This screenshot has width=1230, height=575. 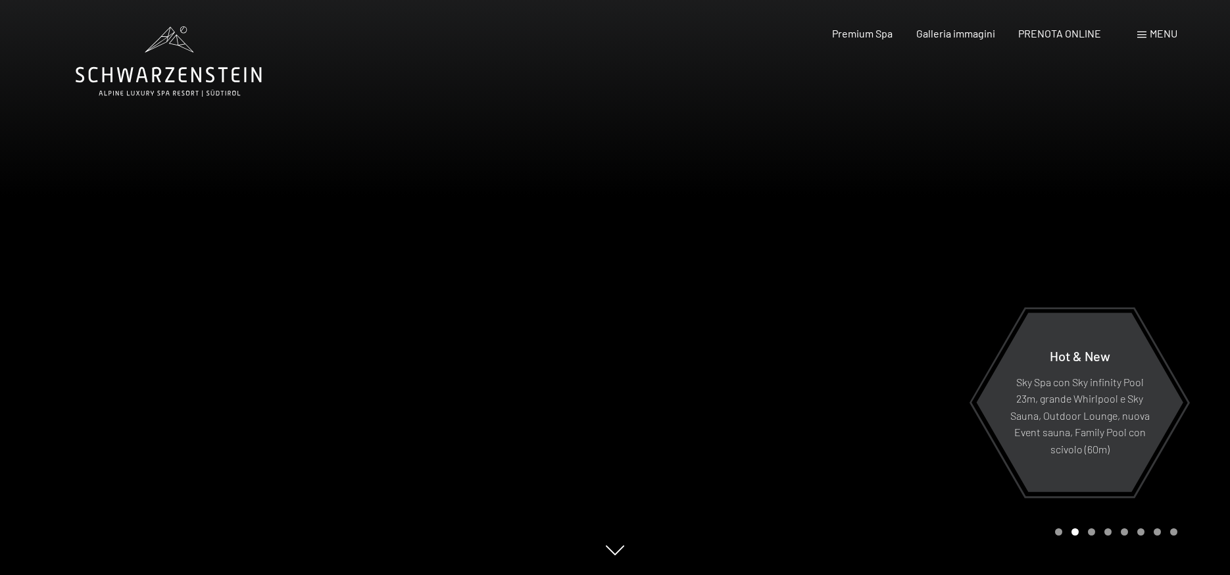 What do you see at coordinates (1091, 531) in the screenshot?
I see `div: Carousel Page 3` at bounding box center [1091, 531].